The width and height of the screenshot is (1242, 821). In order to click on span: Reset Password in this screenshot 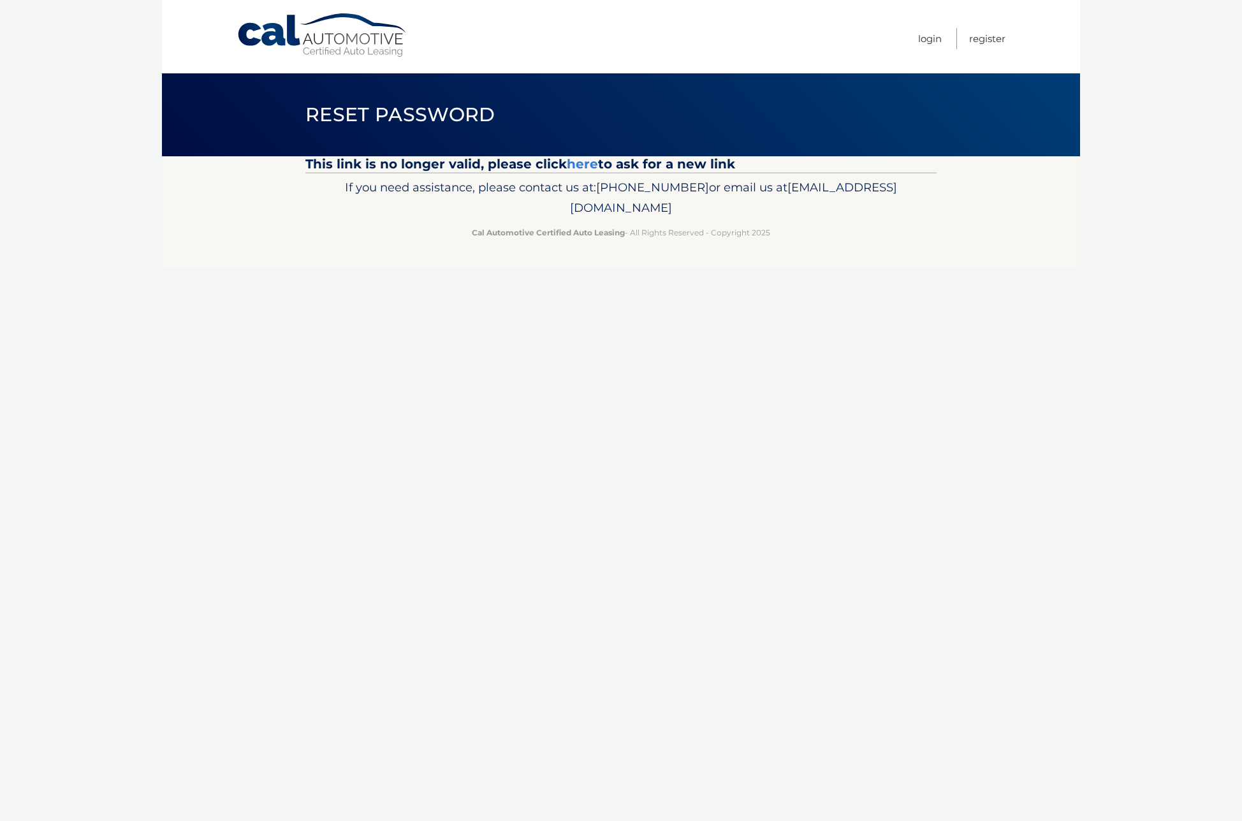, I will do `click(400, 114)`.